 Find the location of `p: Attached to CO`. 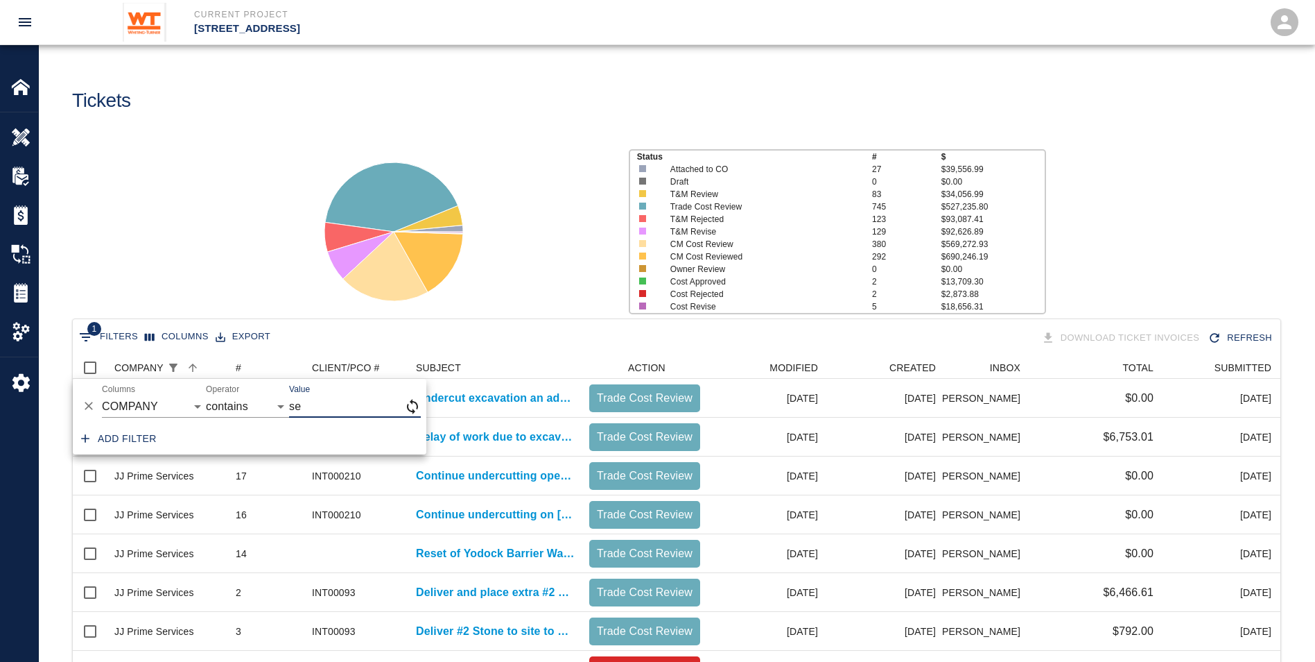

p: Attached to CO is located at coordinates (761, 169).